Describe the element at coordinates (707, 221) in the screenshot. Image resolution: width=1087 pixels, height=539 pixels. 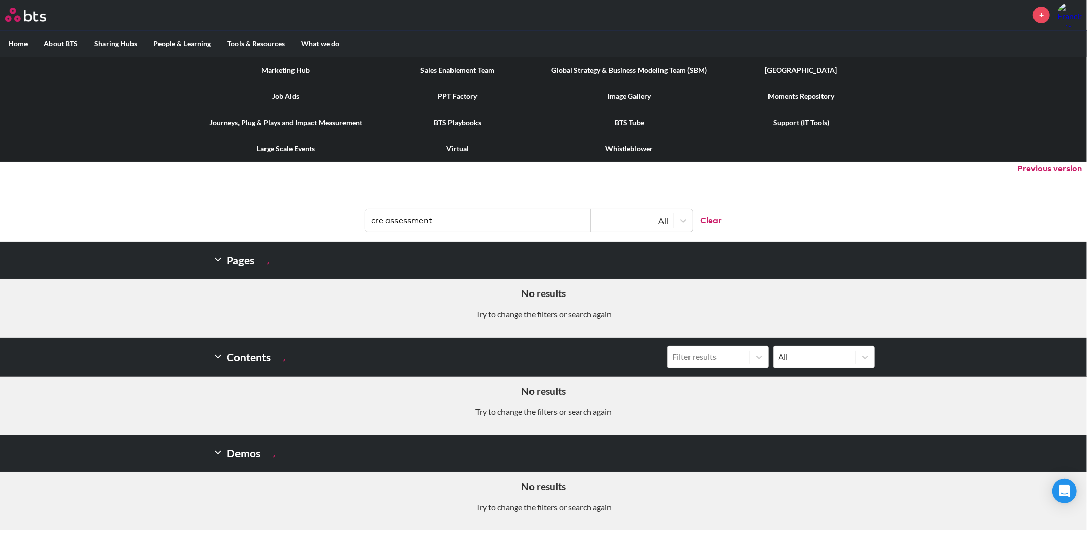
I see `button: Clear` at that location.